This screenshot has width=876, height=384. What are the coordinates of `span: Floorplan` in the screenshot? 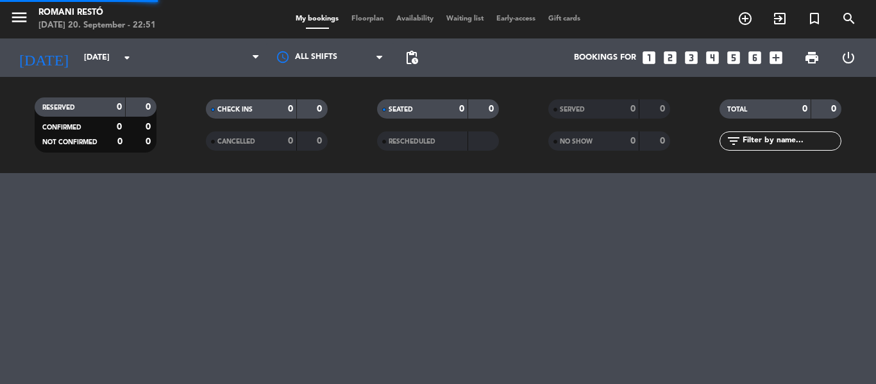 It's located at (367, 19).